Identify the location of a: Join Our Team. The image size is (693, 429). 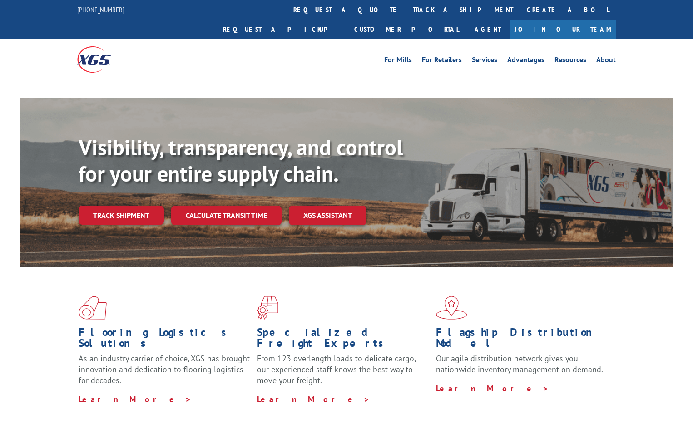
(563, 29).